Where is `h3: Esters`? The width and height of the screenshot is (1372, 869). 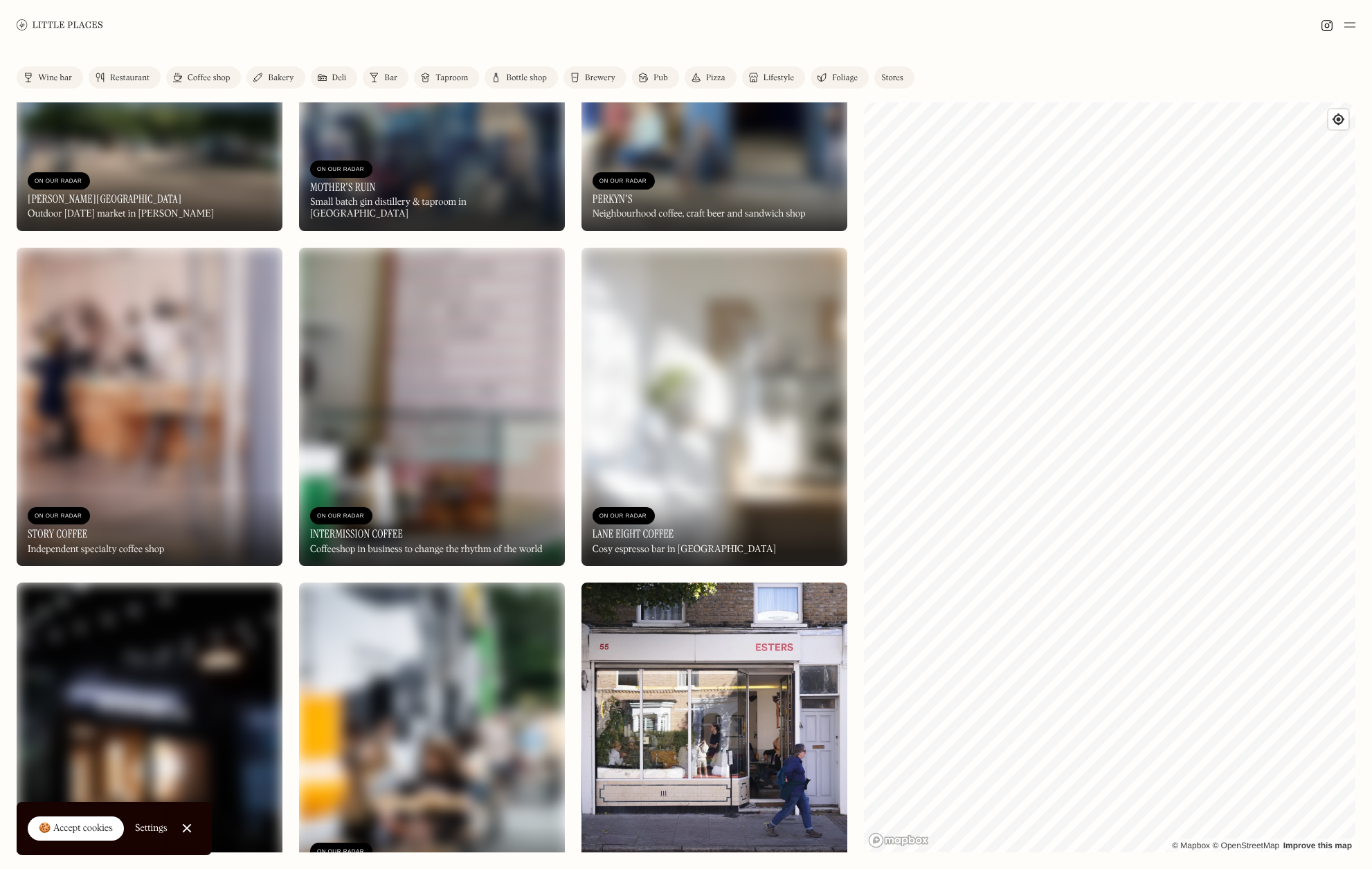
h3: Esters is located at coordinates (607, 858).